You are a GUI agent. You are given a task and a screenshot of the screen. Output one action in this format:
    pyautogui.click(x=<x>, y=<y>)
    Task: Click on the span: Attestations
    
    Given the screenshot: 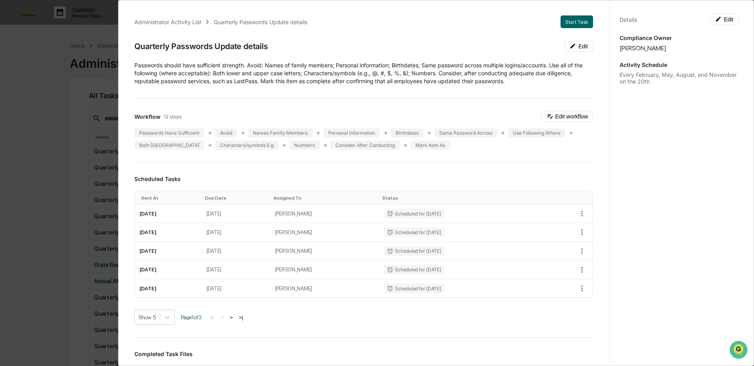 What is the action you would take?
    pyautogui.click(x=82, y=104)
    